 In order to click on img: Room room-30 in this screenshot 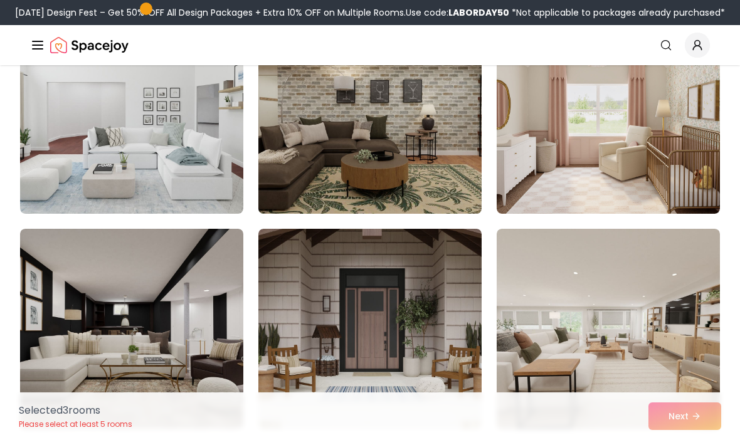, I will do `click(609, 329)`.